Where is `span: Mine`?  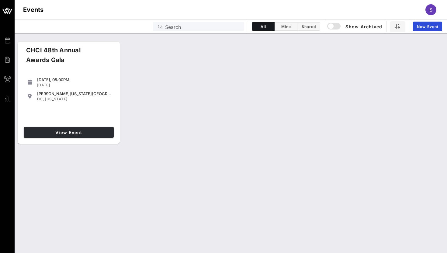
span: Mine is located at coordinates (286, 26).